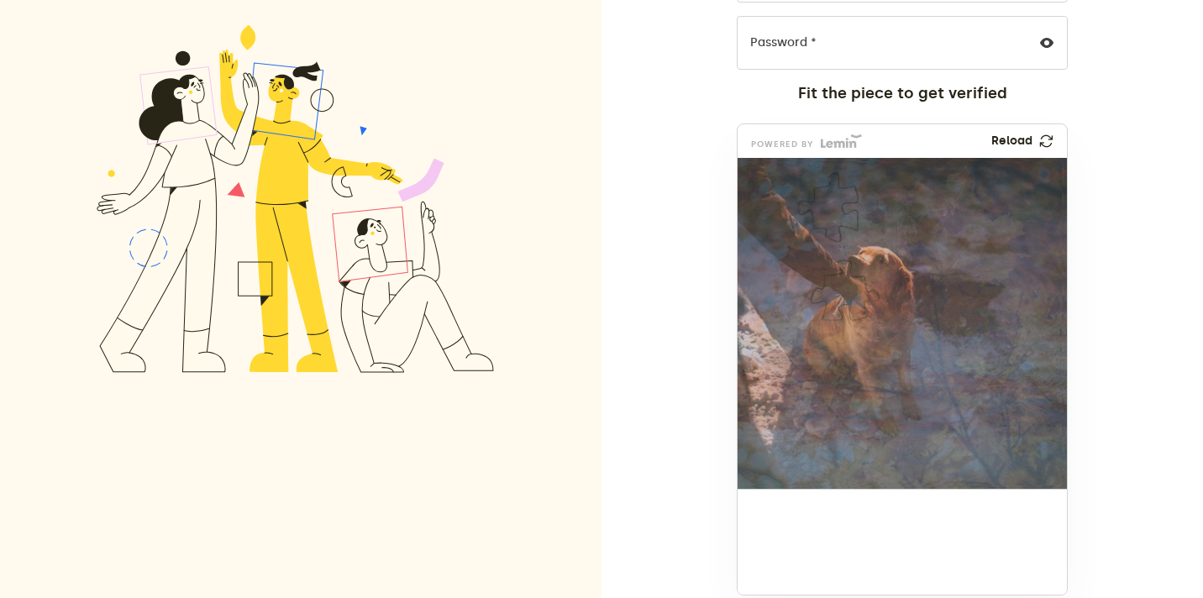 Image resolution: width=1203 pixels, height=598 pixels. Describe the element at coordinates (783, 43) in the screenshot. I see `label: Password *` at that location.